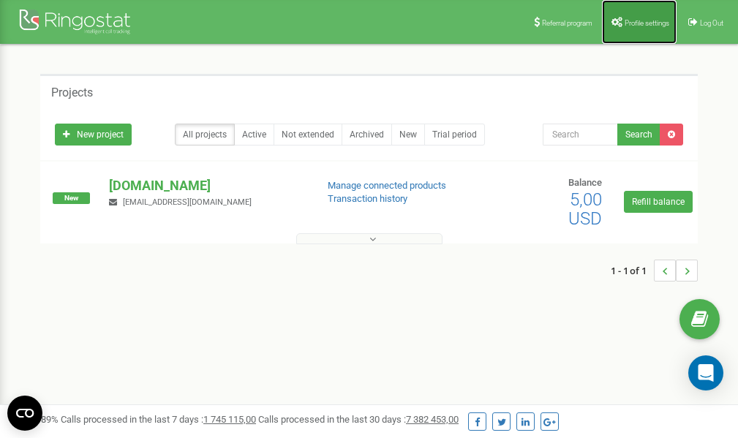 Image resolution: width=738 pixels, height=438 pixels. What do you see at coordinates (632, 270) in the screenshot?
I see `span: 1 - 1 of 1` at bounding box center [632, 270].